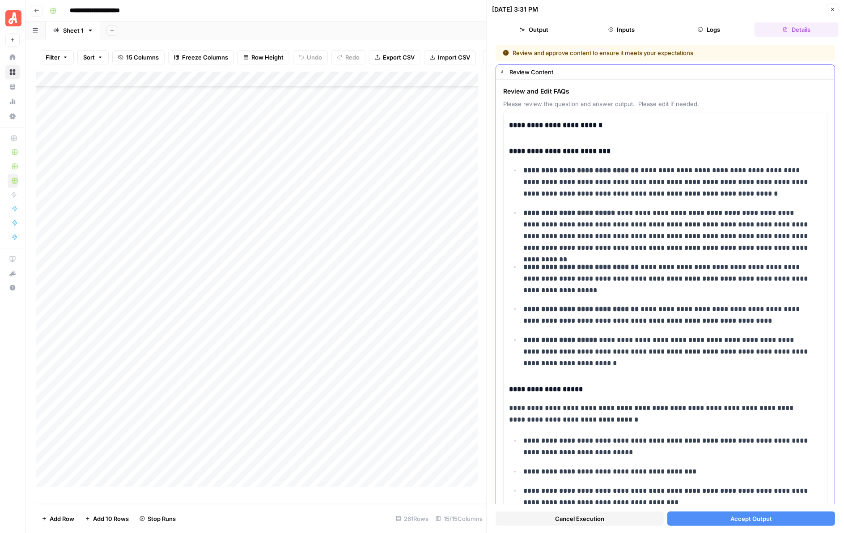  Describe the element at coordinates (751, 518) in the screenshot. I see `span: Accept Output` at that location.